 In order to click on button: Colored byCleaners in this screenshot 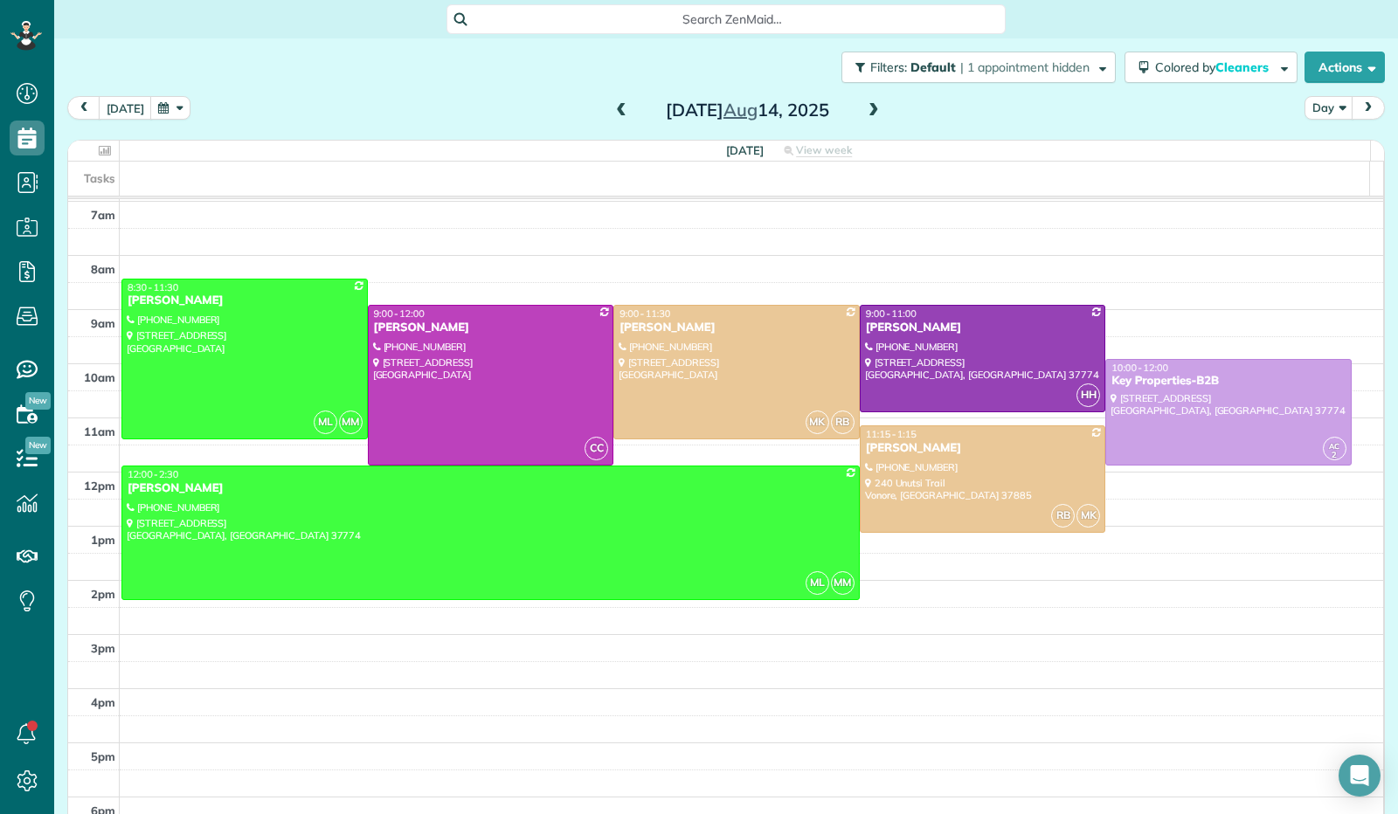, I will do `click(1211, 67)`.